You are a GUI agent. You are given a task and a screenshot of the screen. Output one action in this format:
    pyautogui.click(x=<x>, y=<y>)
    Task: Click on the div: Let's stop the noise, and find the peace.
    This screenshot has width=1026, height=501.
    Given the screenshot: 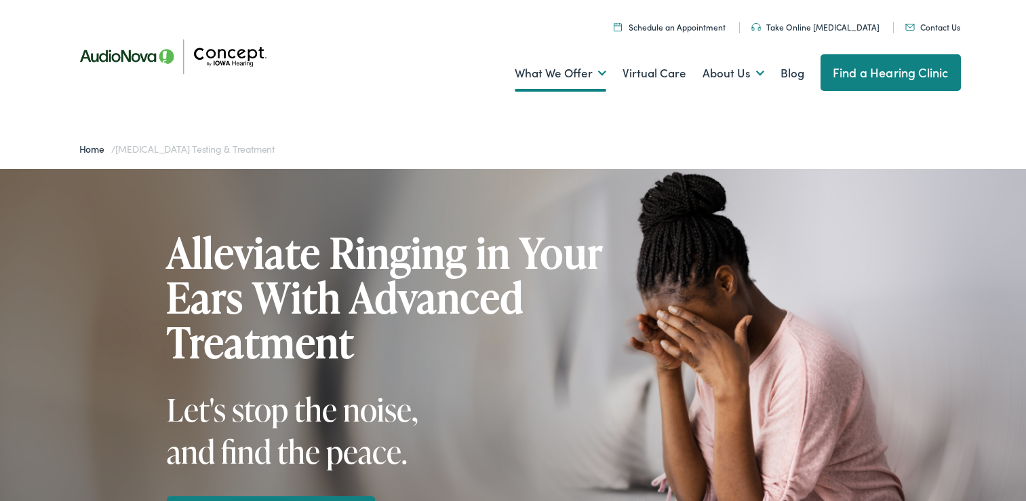 What is the action you would take?
    pyautogui.click(x=313, y=430)
    